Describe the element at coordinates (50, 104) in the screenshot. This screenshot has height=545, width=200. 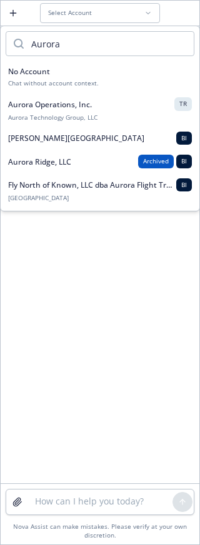
I see `span: Aurora Operations, Inc.` at that location.